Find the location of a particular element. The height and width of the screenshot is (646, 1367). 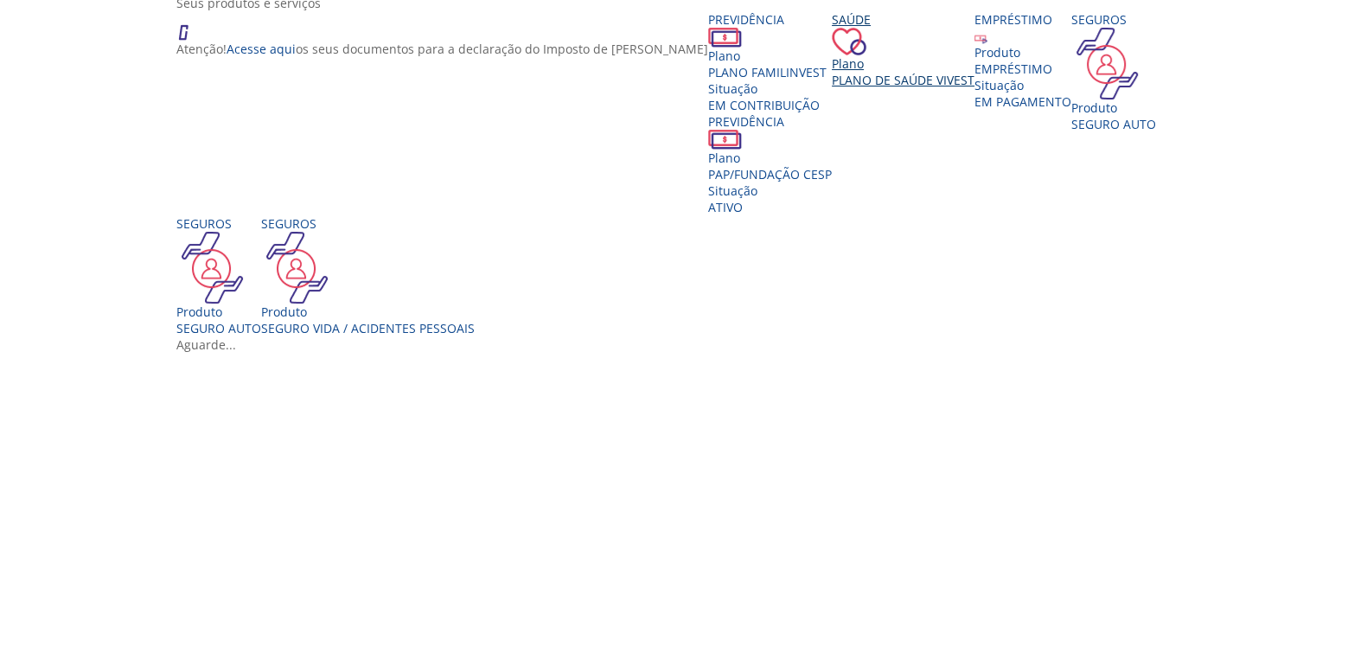

a: Acesse aqui is located at coordinates (261, 48).